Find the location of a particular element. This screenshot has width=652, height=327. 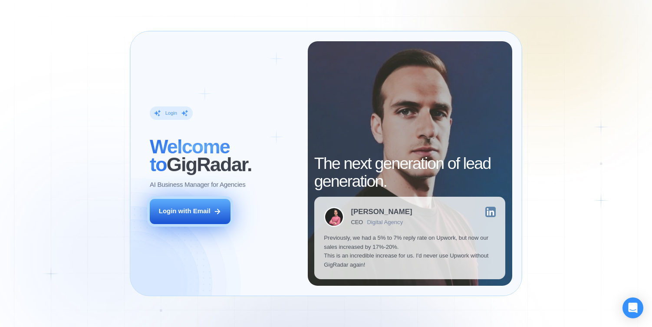

div: CEO is located at coordinates (357, 222).